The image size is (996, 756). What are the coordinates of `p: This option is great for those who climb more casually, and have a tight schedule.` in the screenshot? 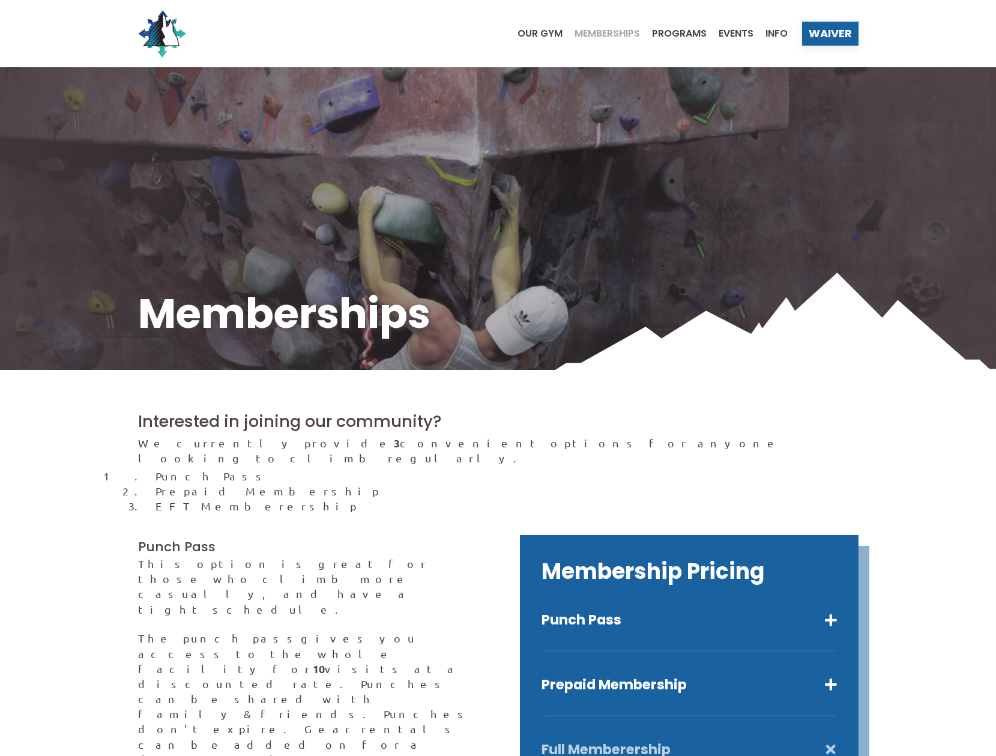 It's located at (307, 586).